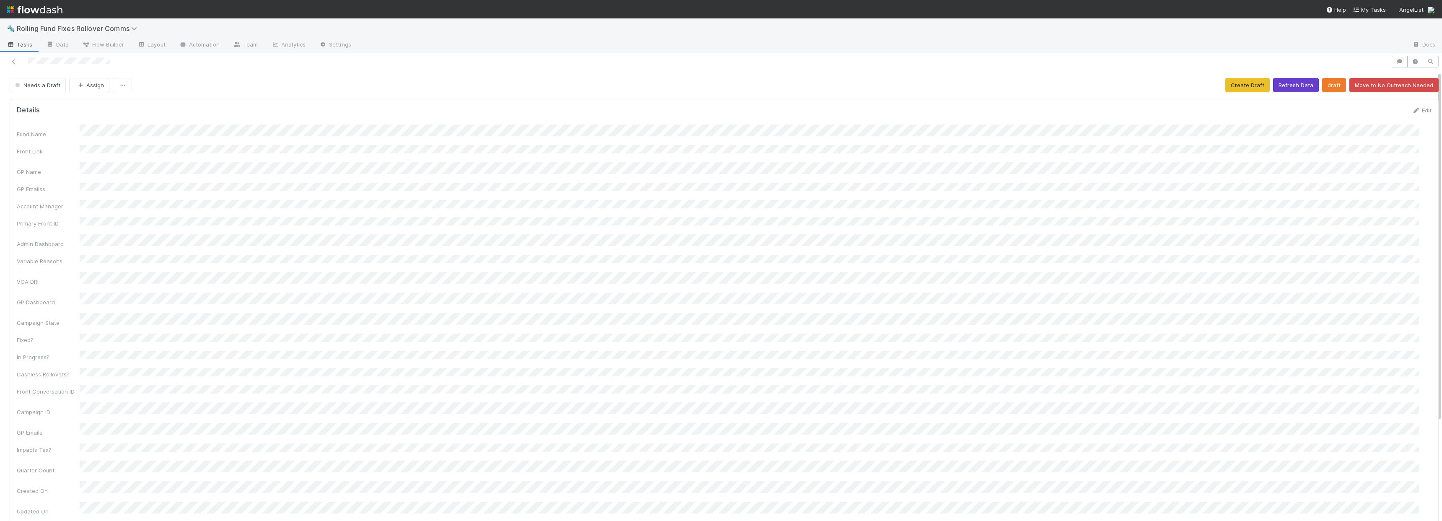  I want to click on div: Front Link, so click(48, 151).